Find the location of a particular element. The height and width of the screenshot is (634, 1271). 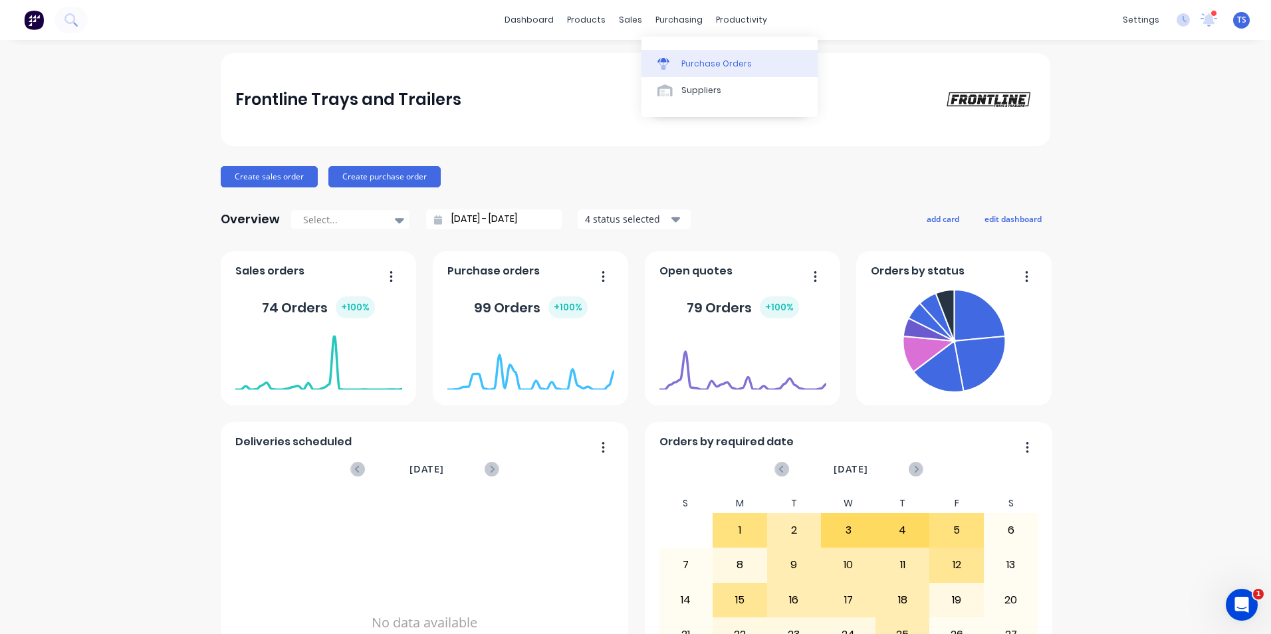

div: settings is located at coordinates (1141, 20).